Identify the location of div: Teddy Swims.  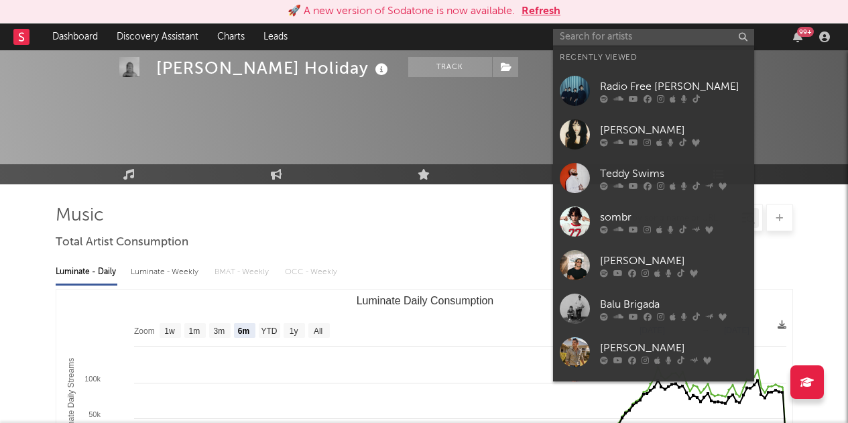
(674, 174).